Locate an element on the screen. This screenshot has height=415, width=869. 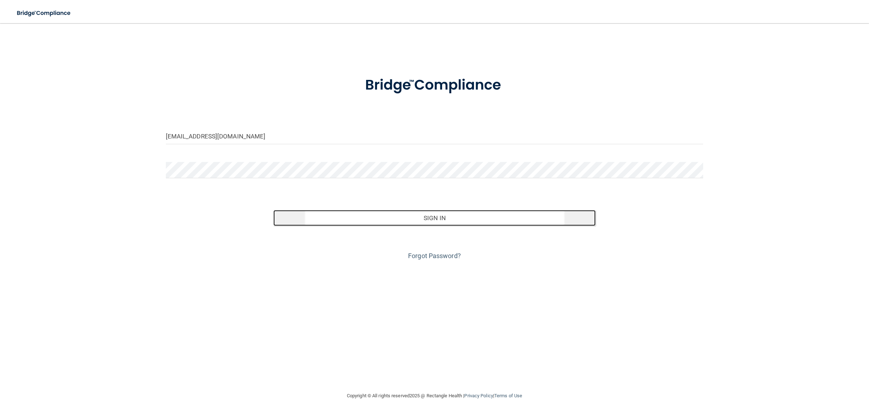
a: Forgot Password? is located at coordinates (434, 256).